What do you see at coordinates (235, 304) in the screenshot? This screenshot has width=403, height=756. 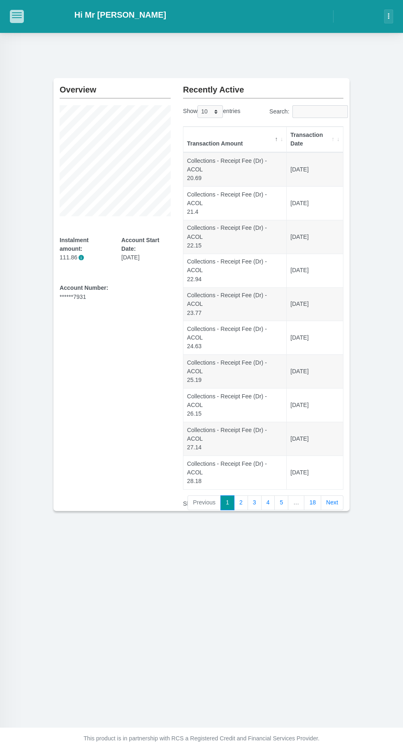 I see `td: Collections - Receipt Fee (Dr) - ACOL 23.77` at bounding box center [235, 304].